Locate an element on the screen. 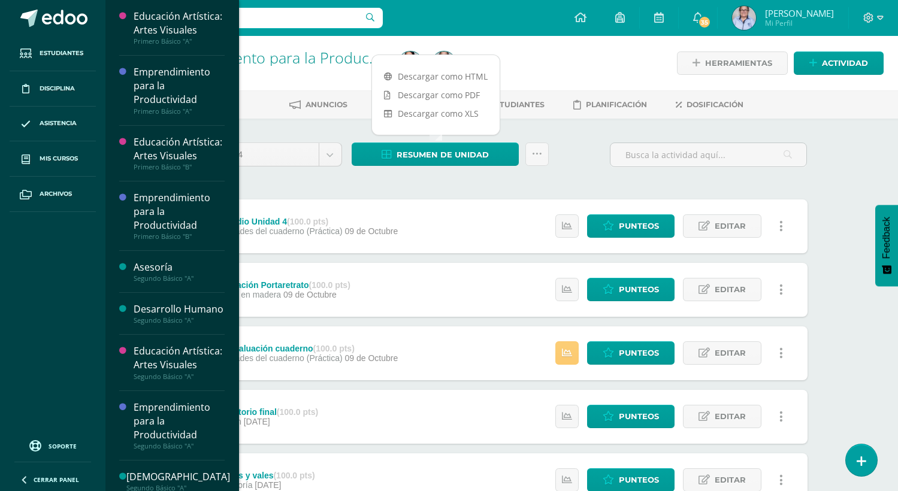 Image resolution: width=898 pixels, height=491 pixels. span: Cerrar panel is located at coordinates (56, 480).